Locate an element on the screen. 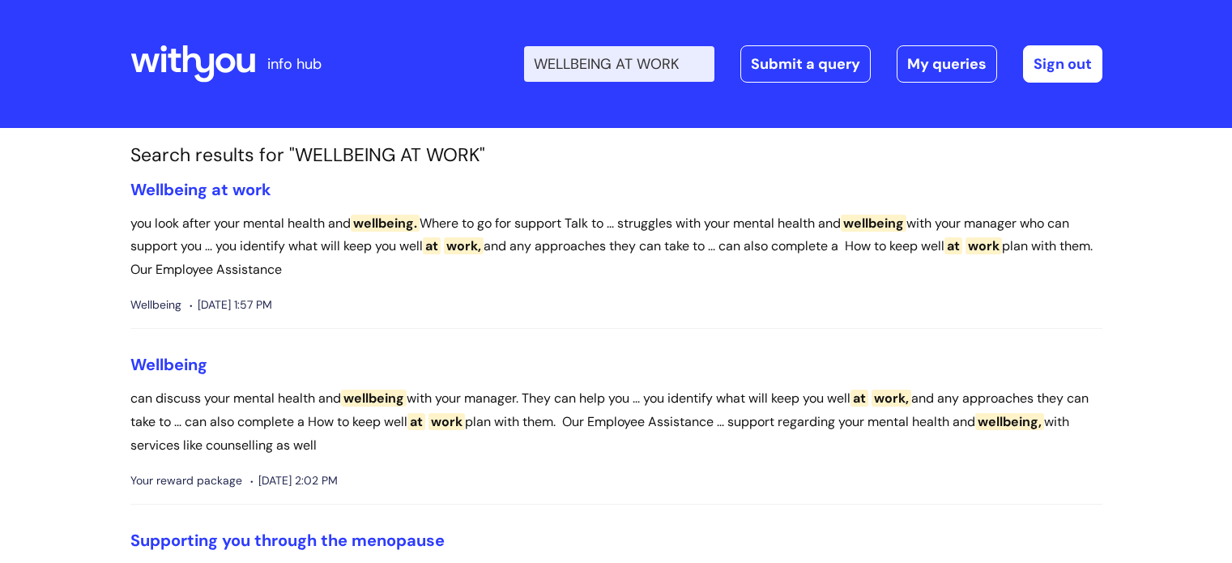  a: Wellbeing at work is located at coordinates (201, 190).